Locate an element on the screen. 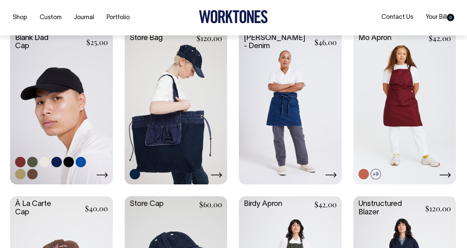 Image resolution: width=467 pixels, height=248 pixels. a: Portfolio is located at coordinates (118, 17).